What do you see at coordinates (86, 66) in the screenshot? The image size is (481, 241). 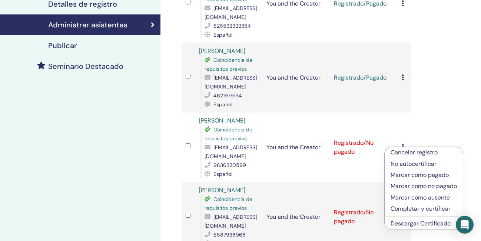 I see `h4: Seminario Destacado` at bounding box center [86, 66].